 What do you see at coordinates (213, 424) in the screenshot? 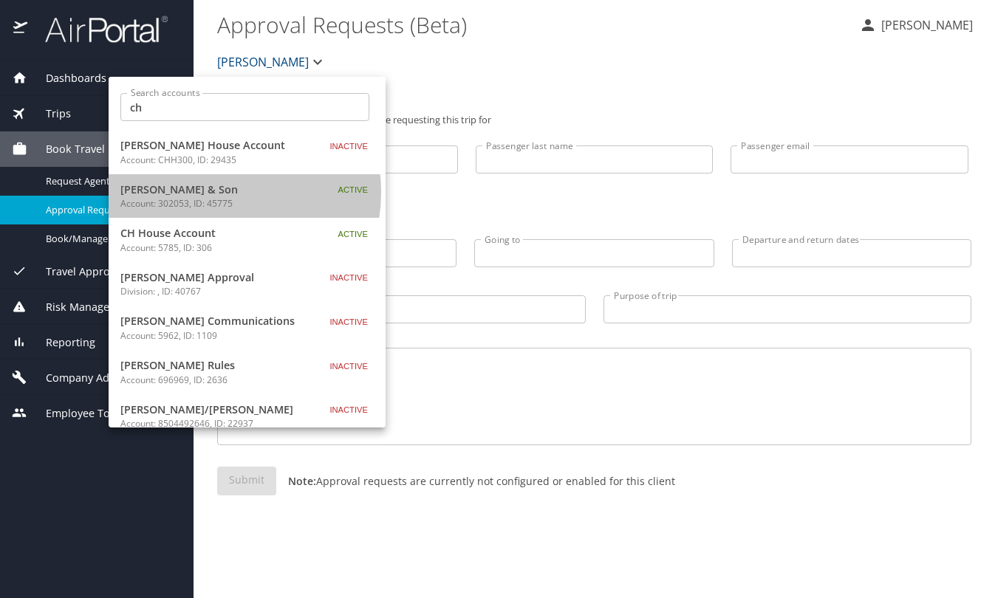
I see `p: Account: 8504492646, ID: 22937` at bounding box center [213, 424].